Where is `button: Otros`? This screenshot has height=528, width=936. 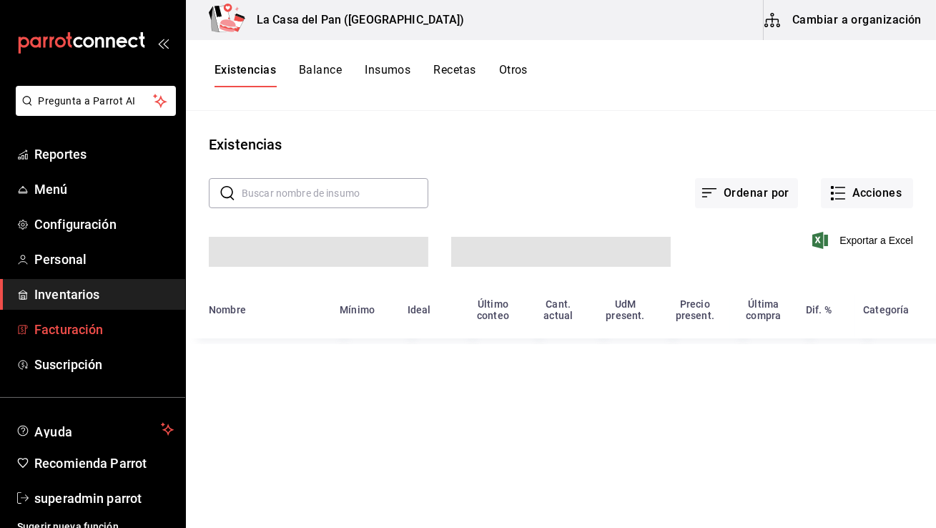
button: Otros is located at coordinates (514, 75).